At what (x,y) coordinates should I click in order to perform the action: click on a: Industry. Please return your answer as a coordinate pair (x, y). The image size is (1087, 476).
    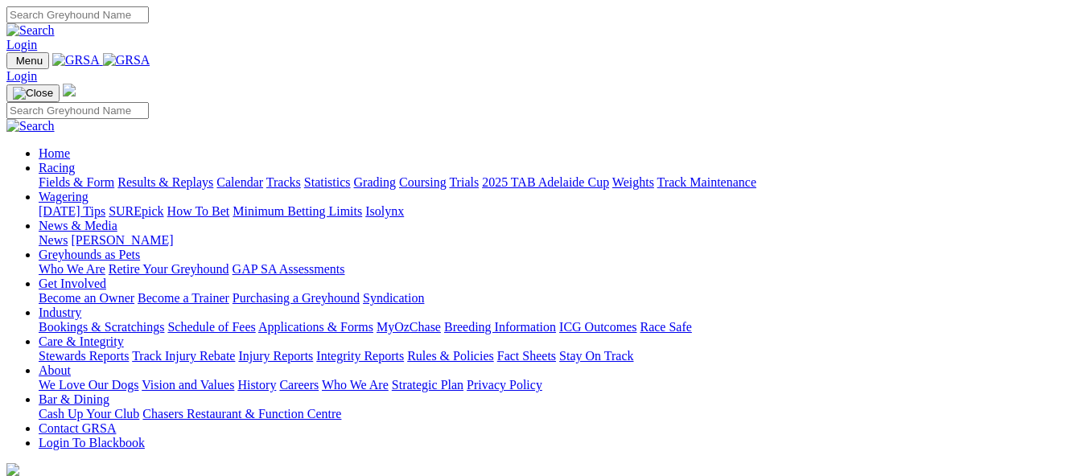
    Looking at the image, I should click on (60, 312).